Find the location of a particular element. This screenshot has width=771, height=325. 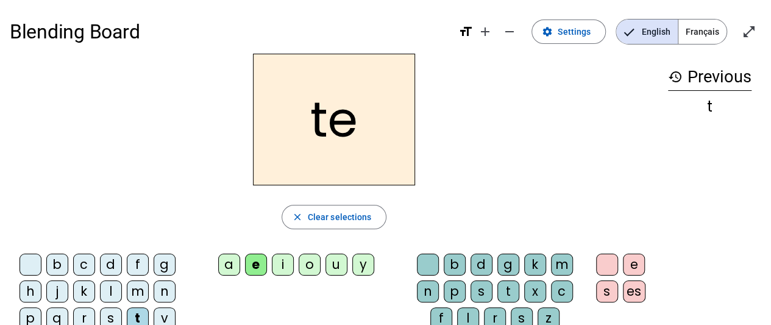

div: y is located at coordinates (363, 264).